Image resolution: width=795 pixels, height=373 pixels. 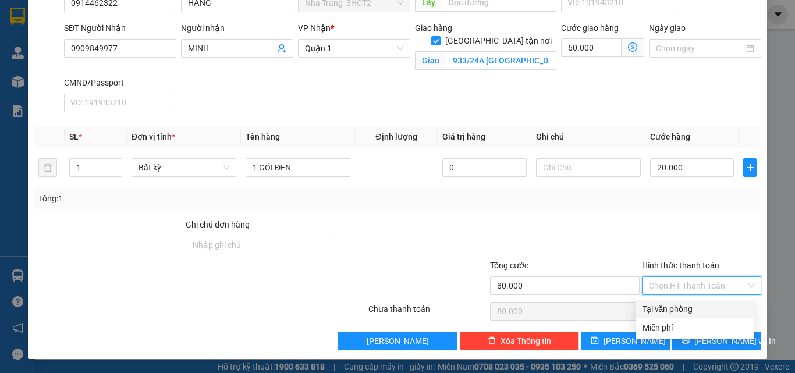 What do you see at coordinates (74, 137) in the screenshot?
I see `span: SL` at bounding box center [74, 137].